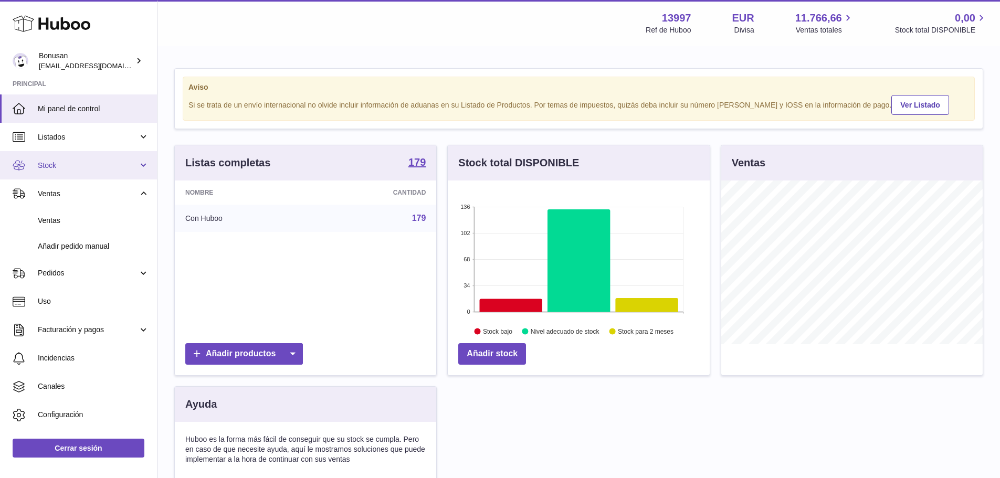 The height and width of the screenshot is (478, 1000). What do you see at coordinates (243, 193) in the screenshot?
I see `th: Nombre` at bounding box center [243, 193].